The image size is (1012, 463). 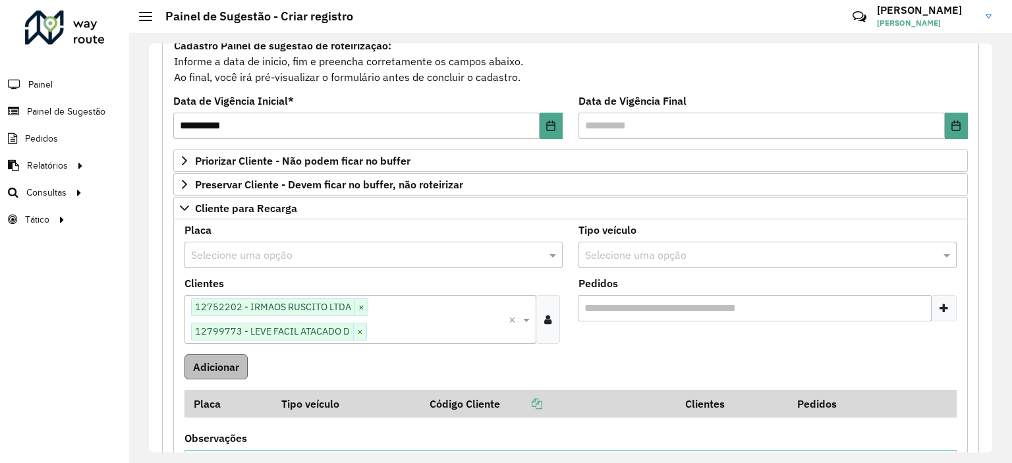 I want to click on label: Placa, so click(x=198, y=230).